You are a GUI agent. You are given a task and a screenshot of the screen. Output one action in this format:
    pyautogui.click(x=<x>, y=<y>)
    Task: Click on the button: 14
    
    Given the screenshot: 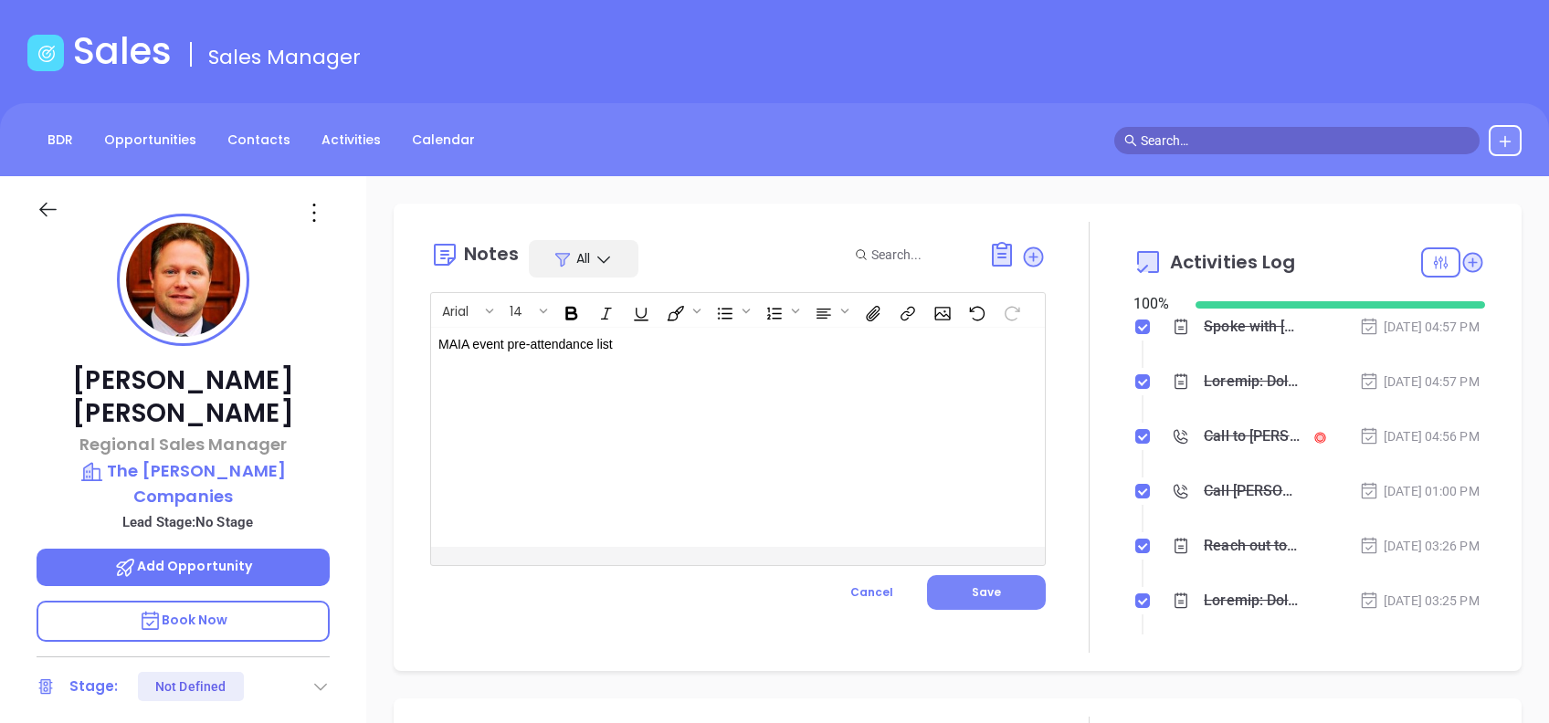 What is the action you would take?
    pyautogui.click(x=518, y=311)
    